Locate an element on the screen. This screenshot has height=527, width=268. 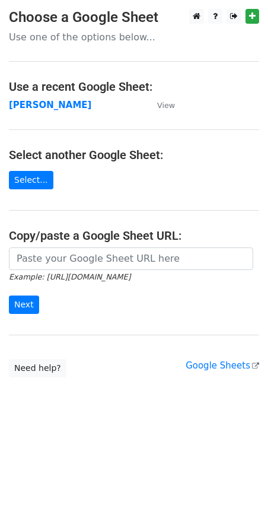
p: Use one of the options below... is located at coordinates (134, 37).